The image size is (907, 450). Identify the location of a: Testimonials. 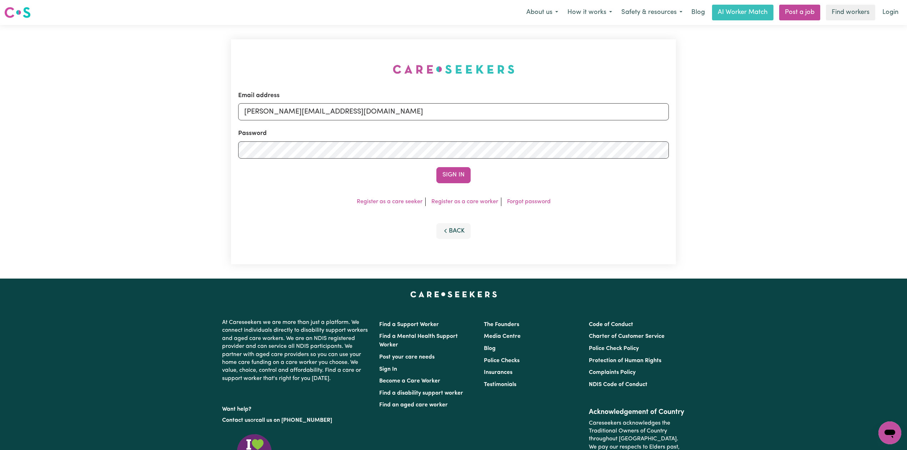
(500, 385).